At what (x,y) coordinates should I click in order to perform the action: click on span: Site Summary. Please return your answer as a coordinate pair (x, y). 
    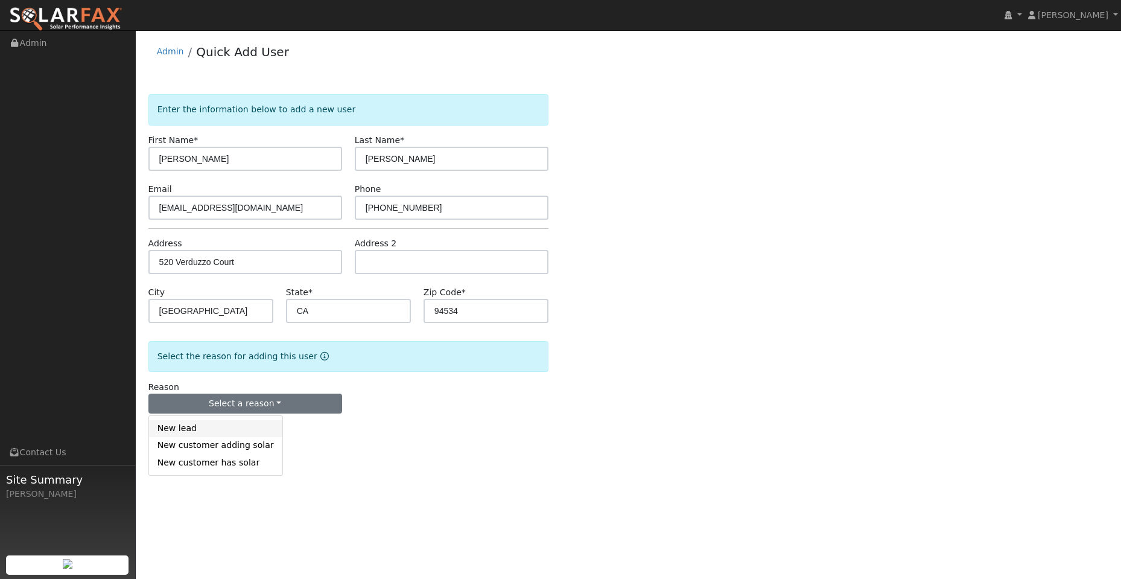
    Looking at the image, I should click on (68, 479).